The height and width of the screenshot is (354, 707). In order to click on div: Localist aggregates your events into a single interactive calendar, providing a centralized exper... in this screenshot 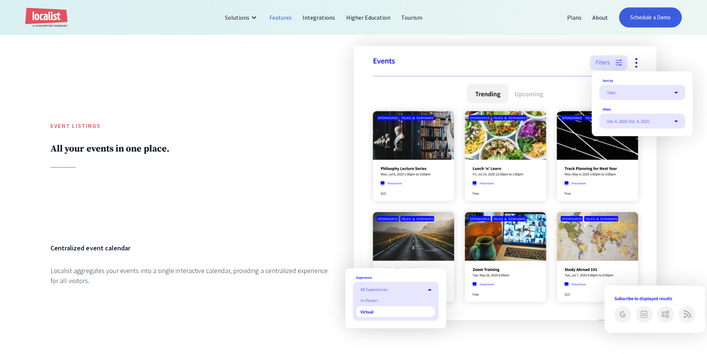, I will do `click(189, 276)`.